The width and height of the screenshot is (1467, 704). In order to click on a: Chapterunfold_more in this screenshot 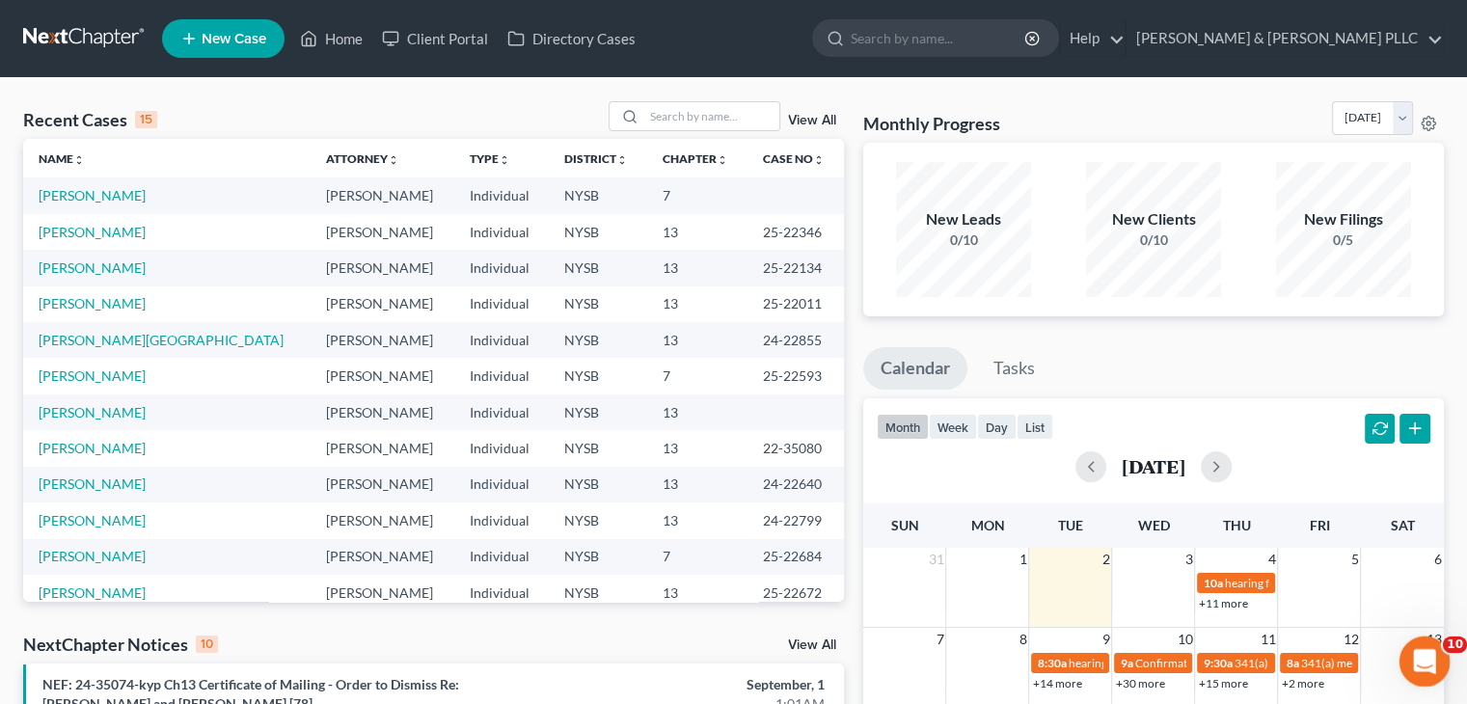, I will do `click(696, 158)`.